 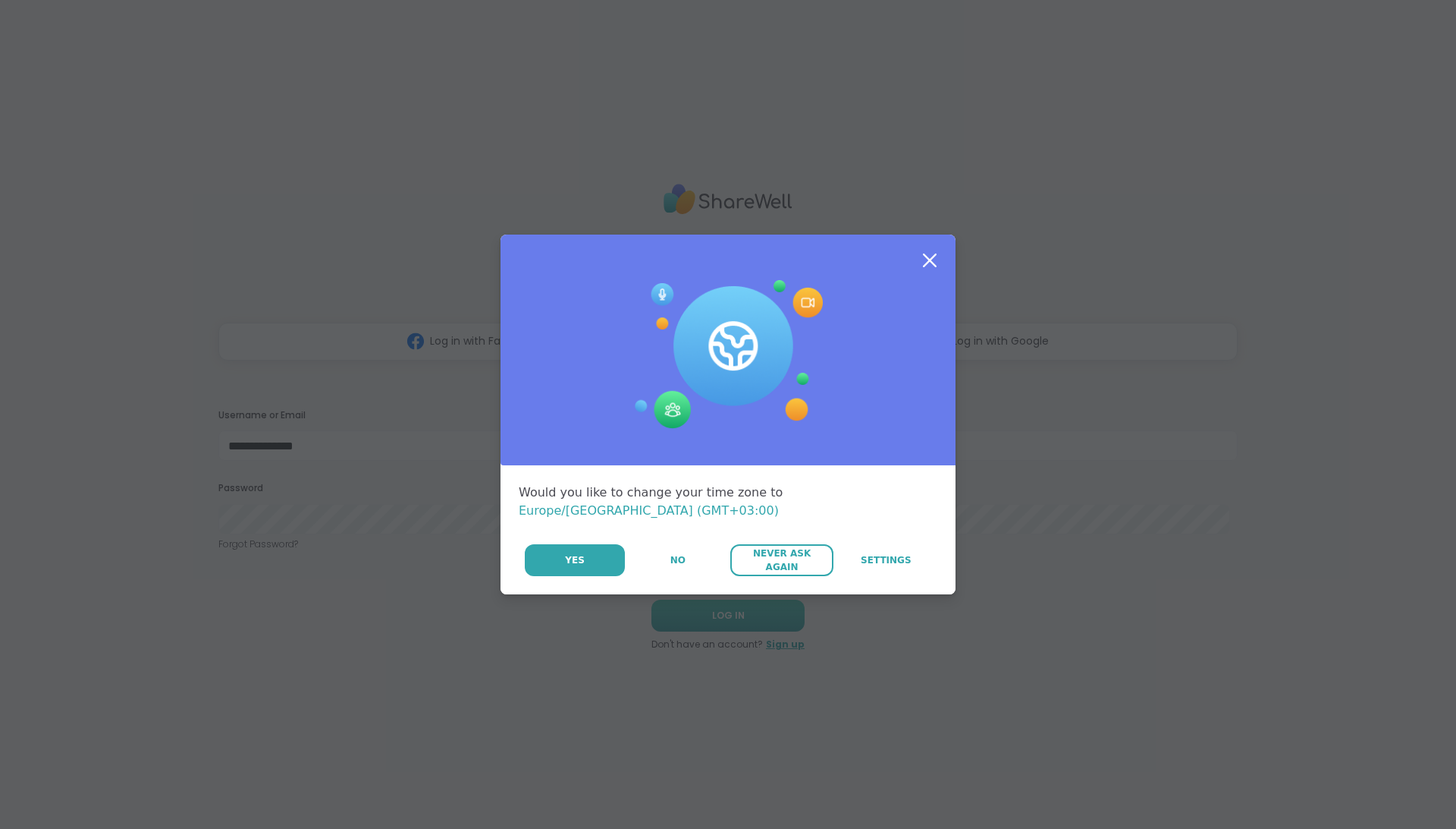 What do you see at coordinates (574, 560) in the screenshot?
I see `button: Yes` at bounding box center [574, 560].